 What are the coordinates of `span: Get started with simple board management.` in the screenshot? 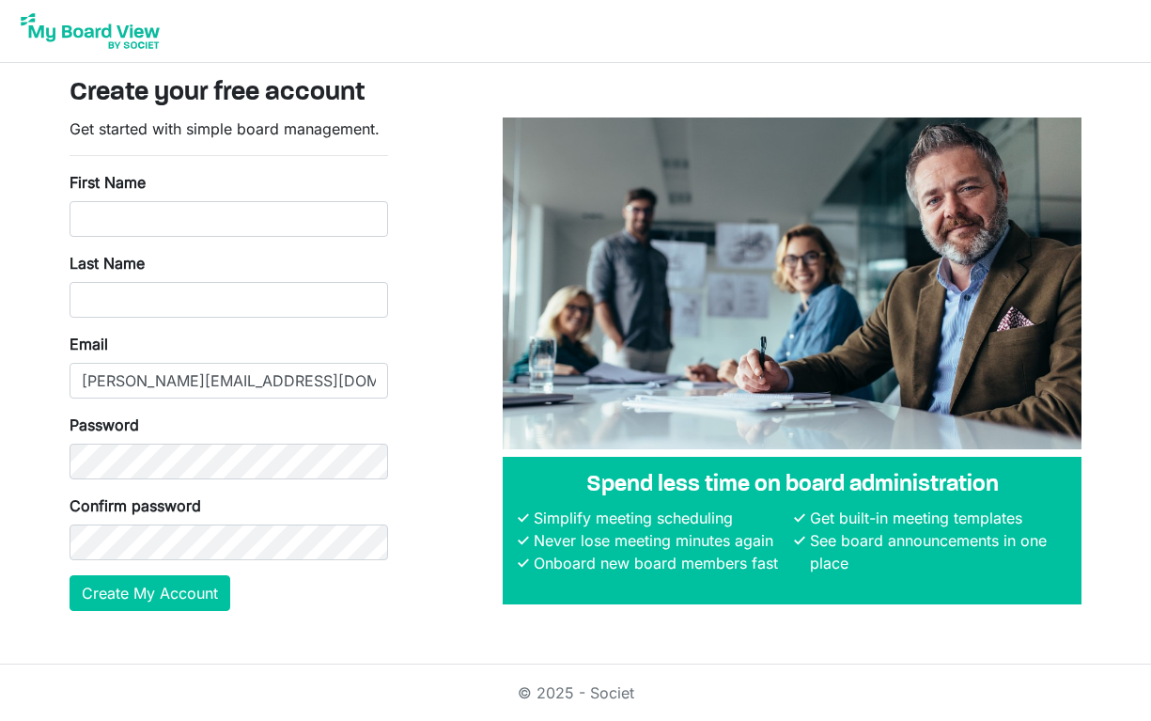 It's located at (225, 129).